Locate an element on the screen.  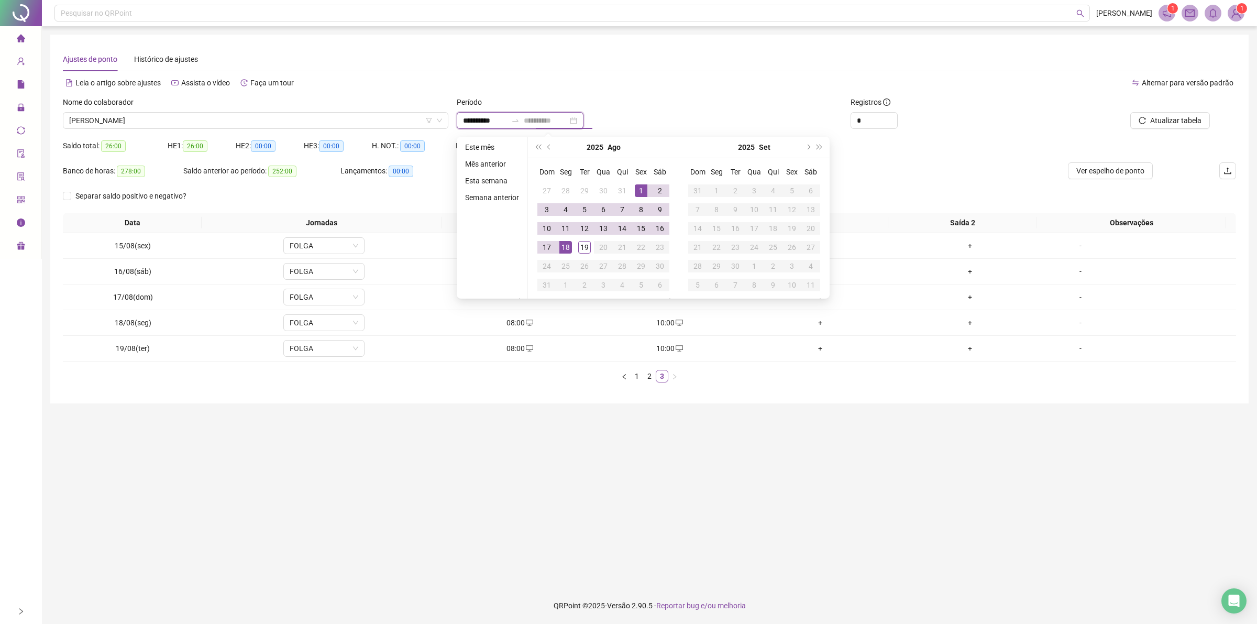
button: Atualizar tabela is located at coordinates (1170, 120).